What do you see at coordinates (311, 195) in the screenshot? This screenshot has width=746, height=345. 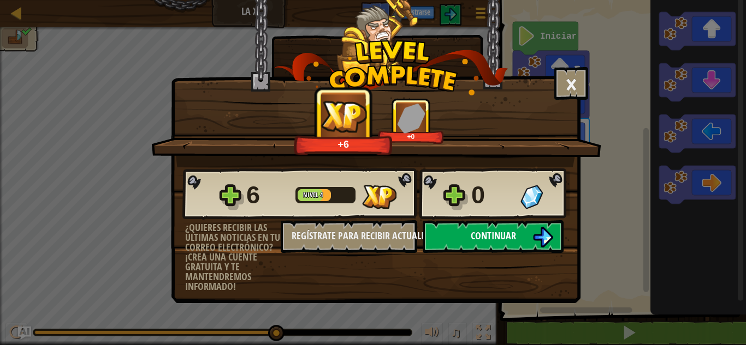 I see `span: Nivel` at bounding box center [311, 195].